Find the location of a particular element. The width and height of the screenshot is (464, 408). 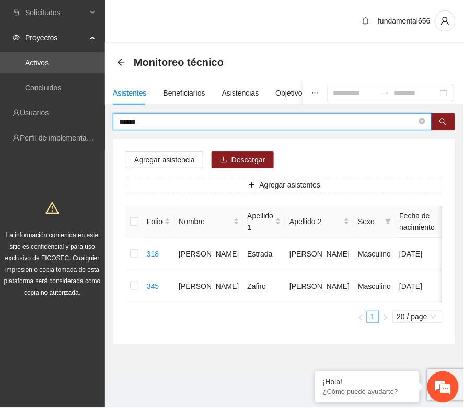

textarea: Escriba su mensaje y pulse “Intro” is located at coordinates (102, 304).